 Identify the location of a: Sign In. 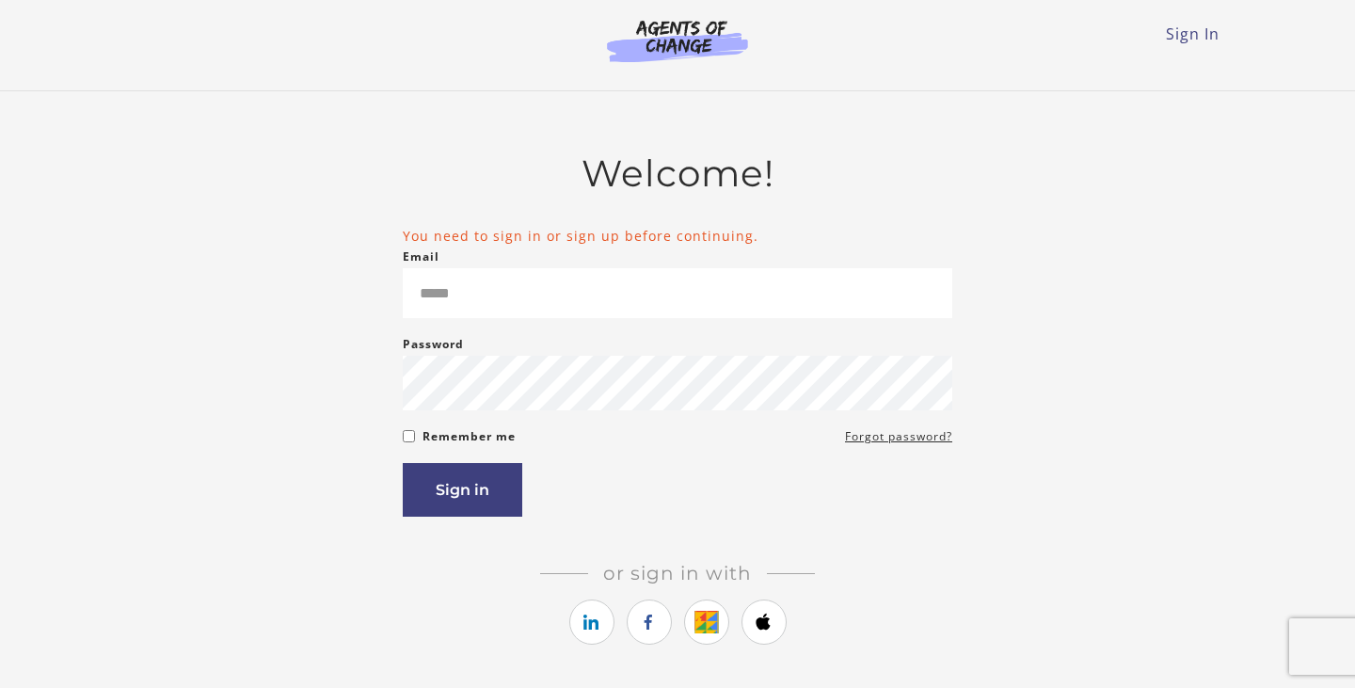
(1193, 34).